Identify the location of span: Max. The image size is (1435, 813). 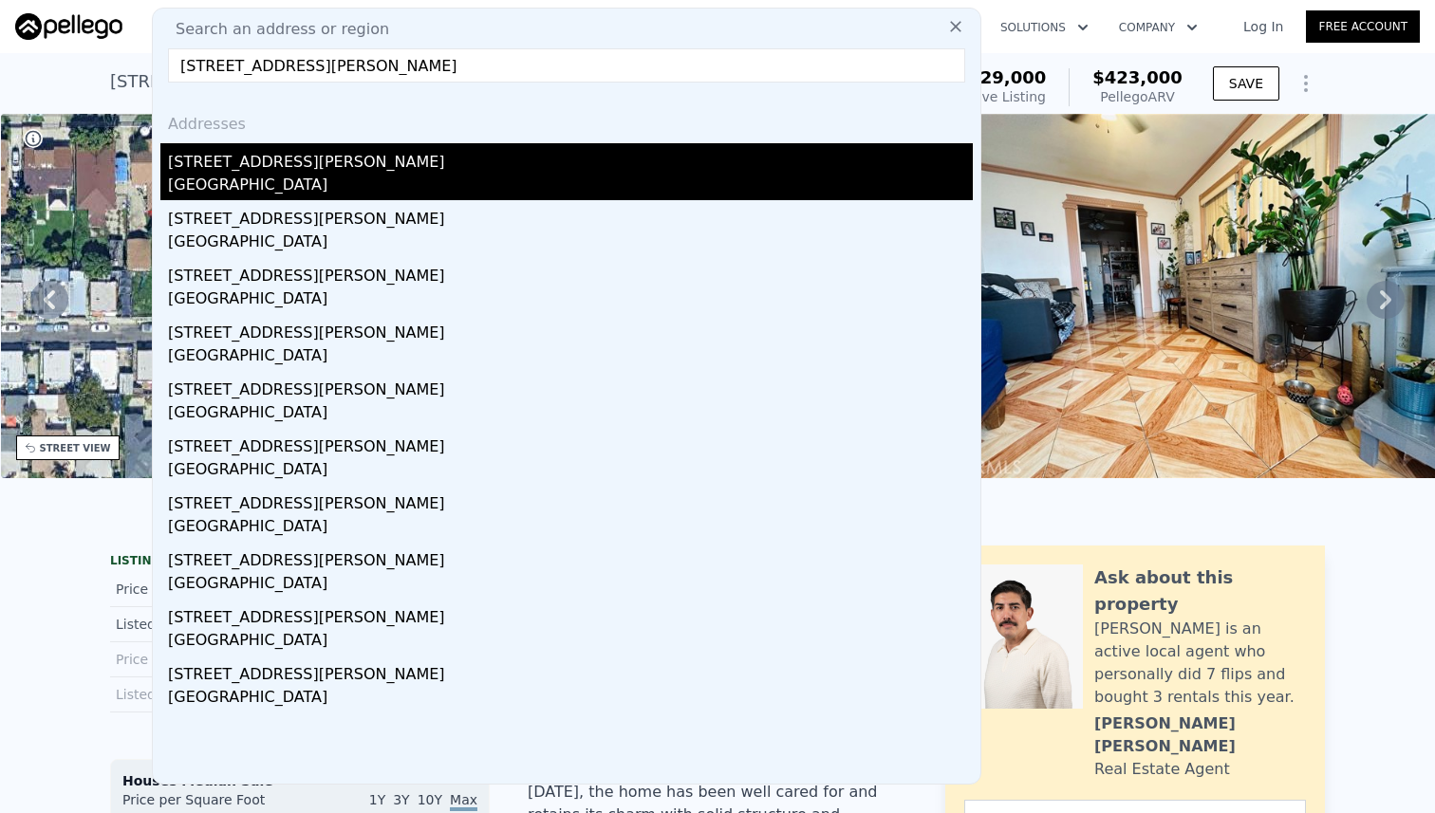
(463, 802).